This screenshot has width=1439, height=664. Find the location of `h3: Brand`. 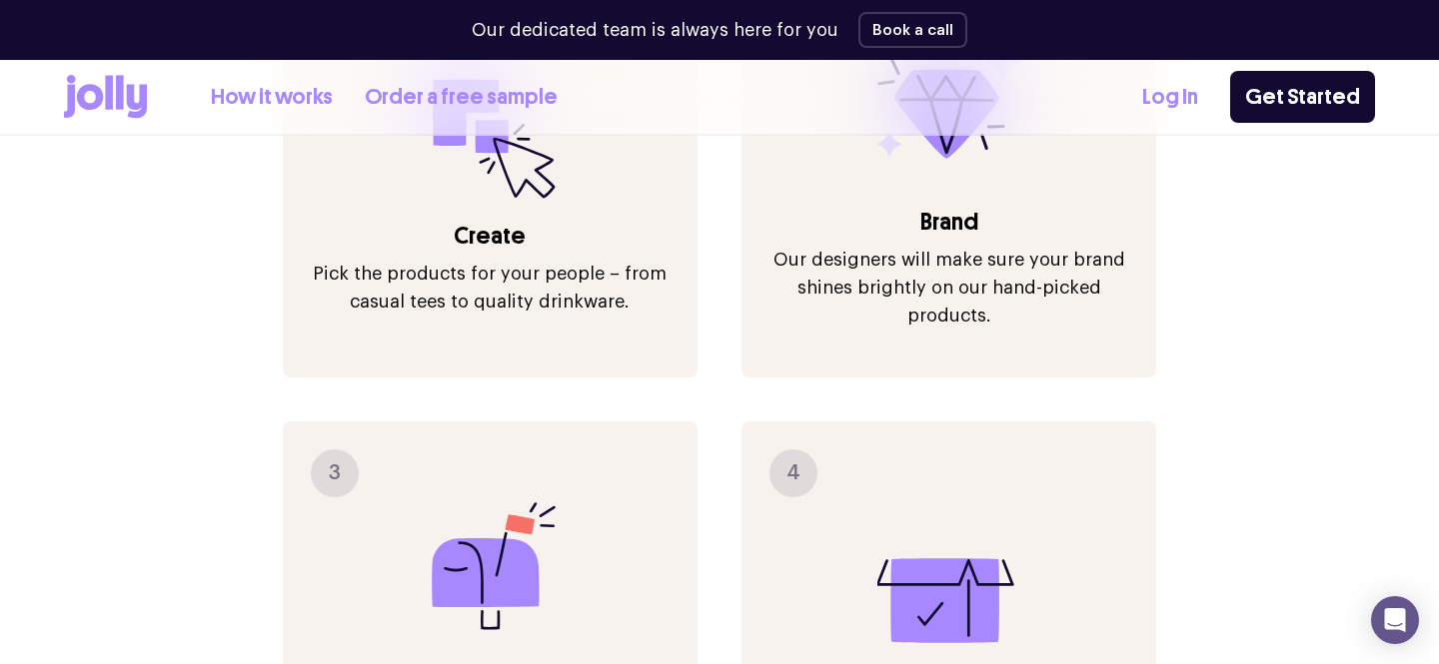

h3: Brand is located at coordinates (948, 222).